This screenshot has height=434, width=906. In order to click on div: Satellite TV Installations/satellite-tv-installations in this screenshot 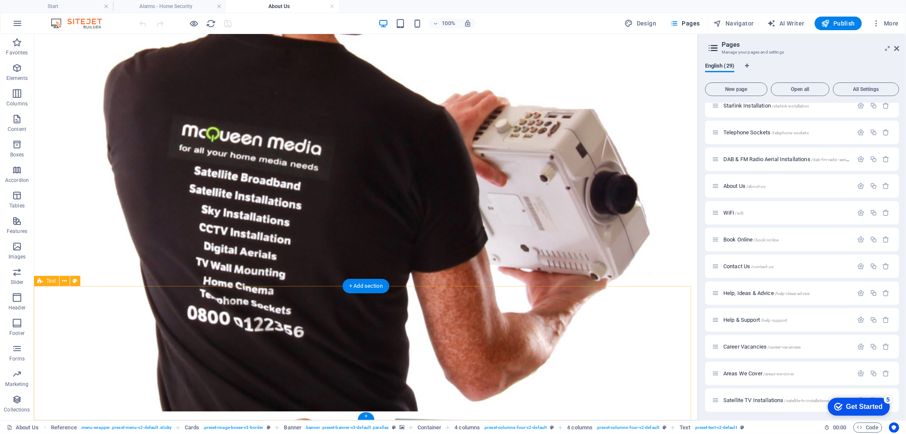, I will do `click(787, 400)`.